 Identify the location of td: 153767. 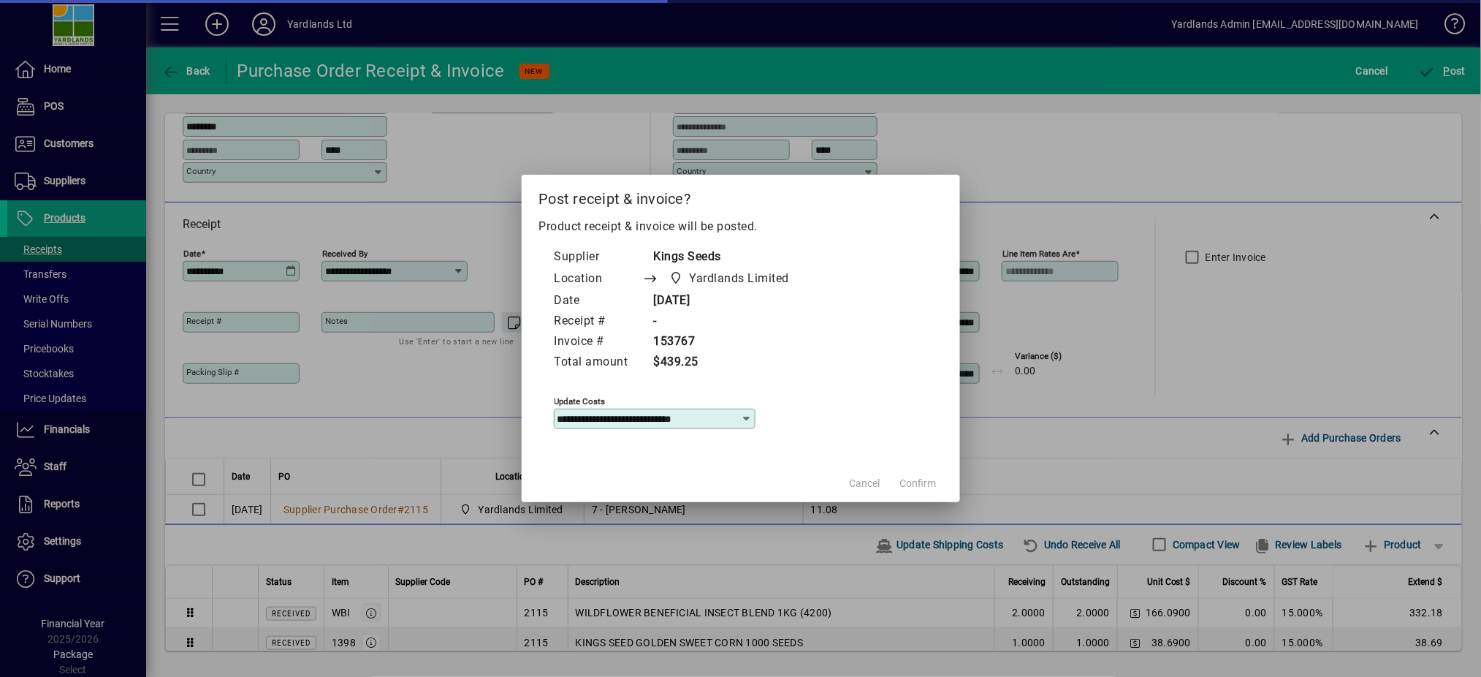
(730, 342).